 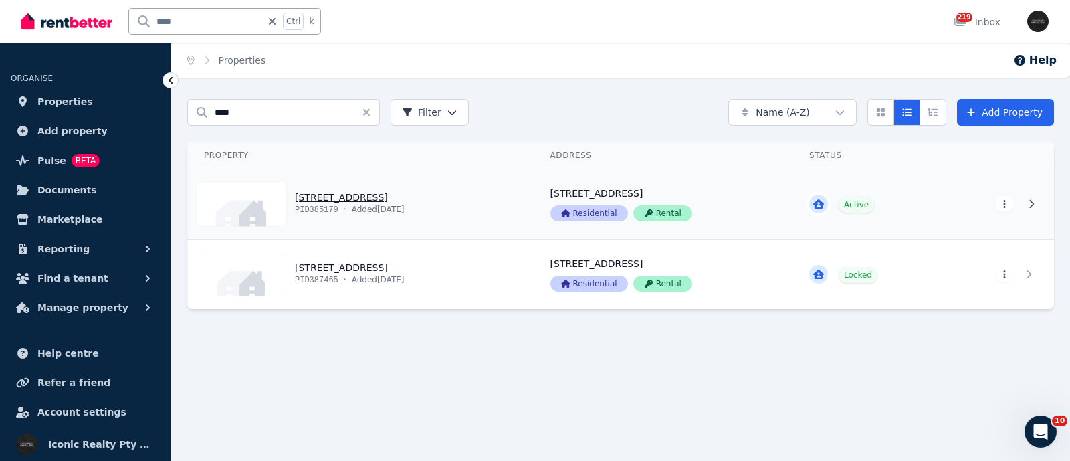 What do you see at coordinates (85, 219) in the screenshot?
I see `a: Marketplace` at bounding box center [85, 219].